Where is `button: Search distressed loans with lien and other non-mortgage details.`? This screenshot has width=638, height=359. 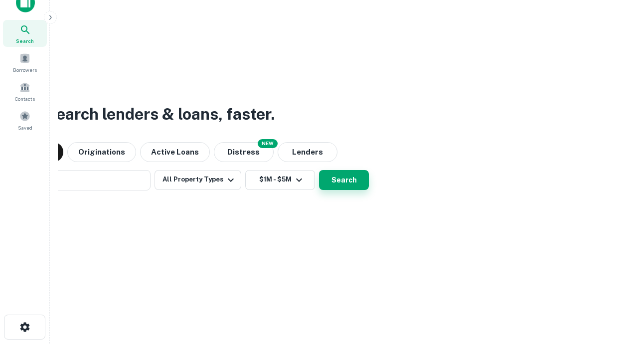 button: Search distressed loans with lien and other non-mortgage details. is located at coordinates (244, 152).